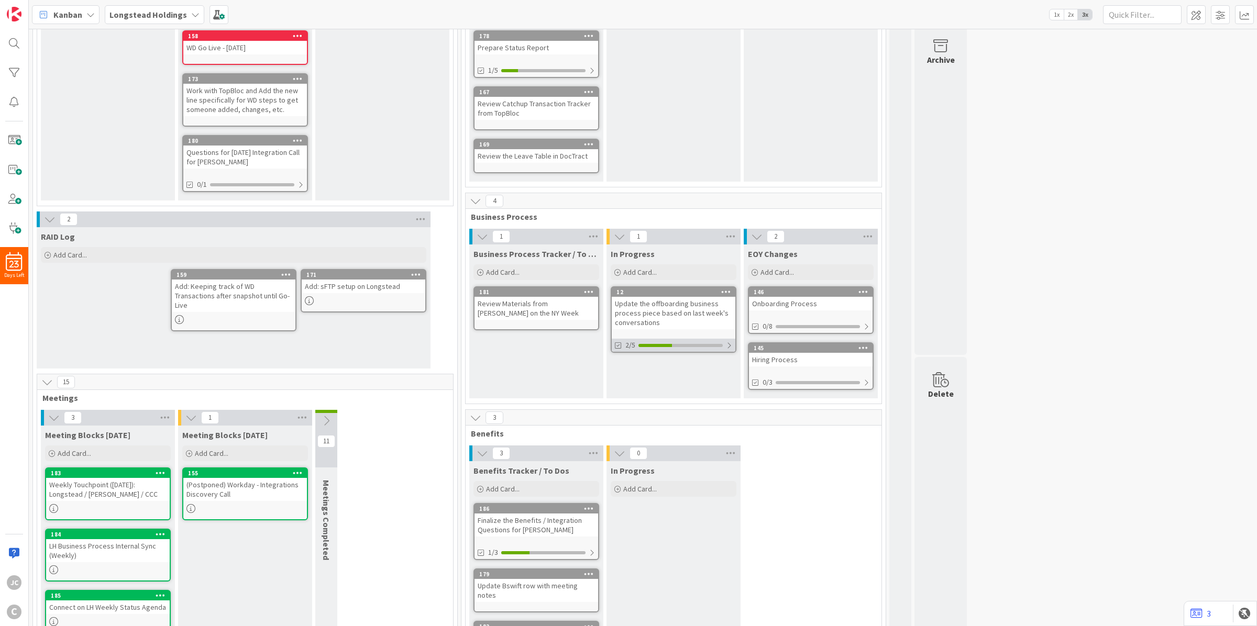 Image resolution: width=1257 pixels, height=626 pixels. What do you see at coordinates (14, 612) in the screenshot?
I see `div: C` at bounding box center [14, 612].